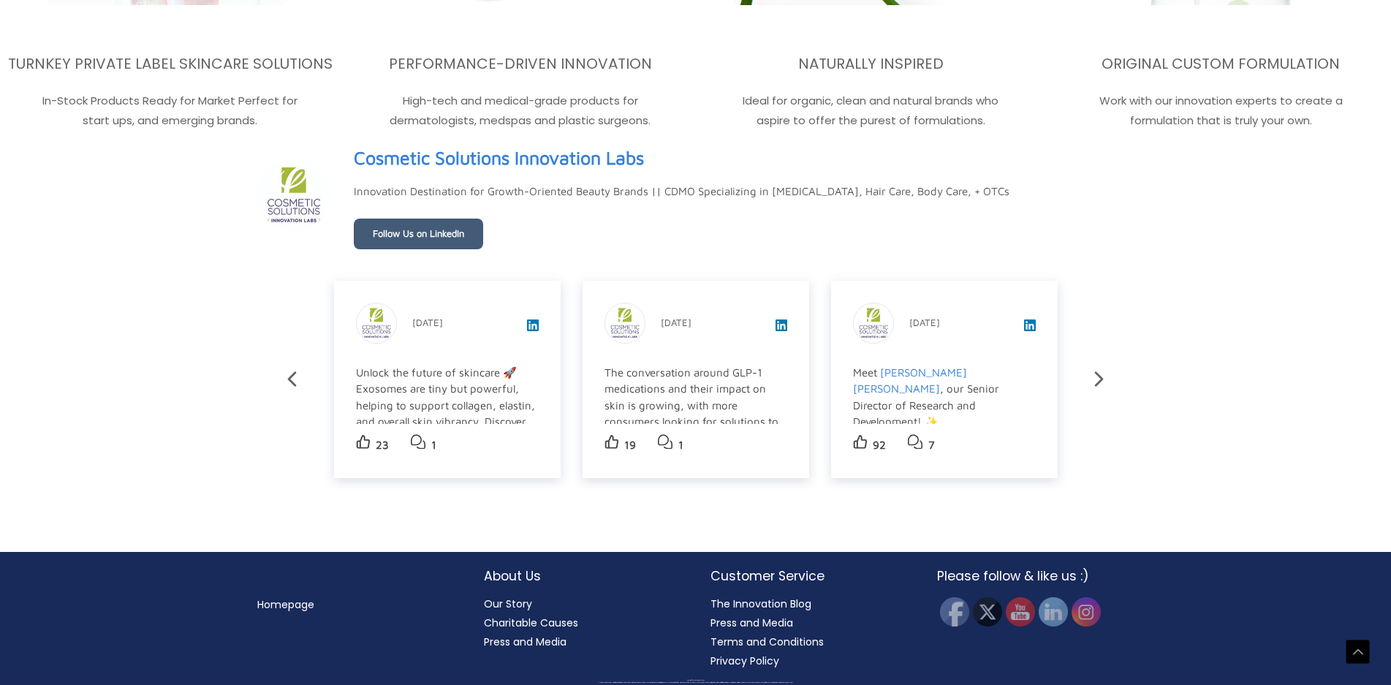 This screenshot has width=1391, height=685. What do you see at coordinates (745, 661) in the screenshot?
I see `a: Privacy Policy` at bounding box center [745, 661].